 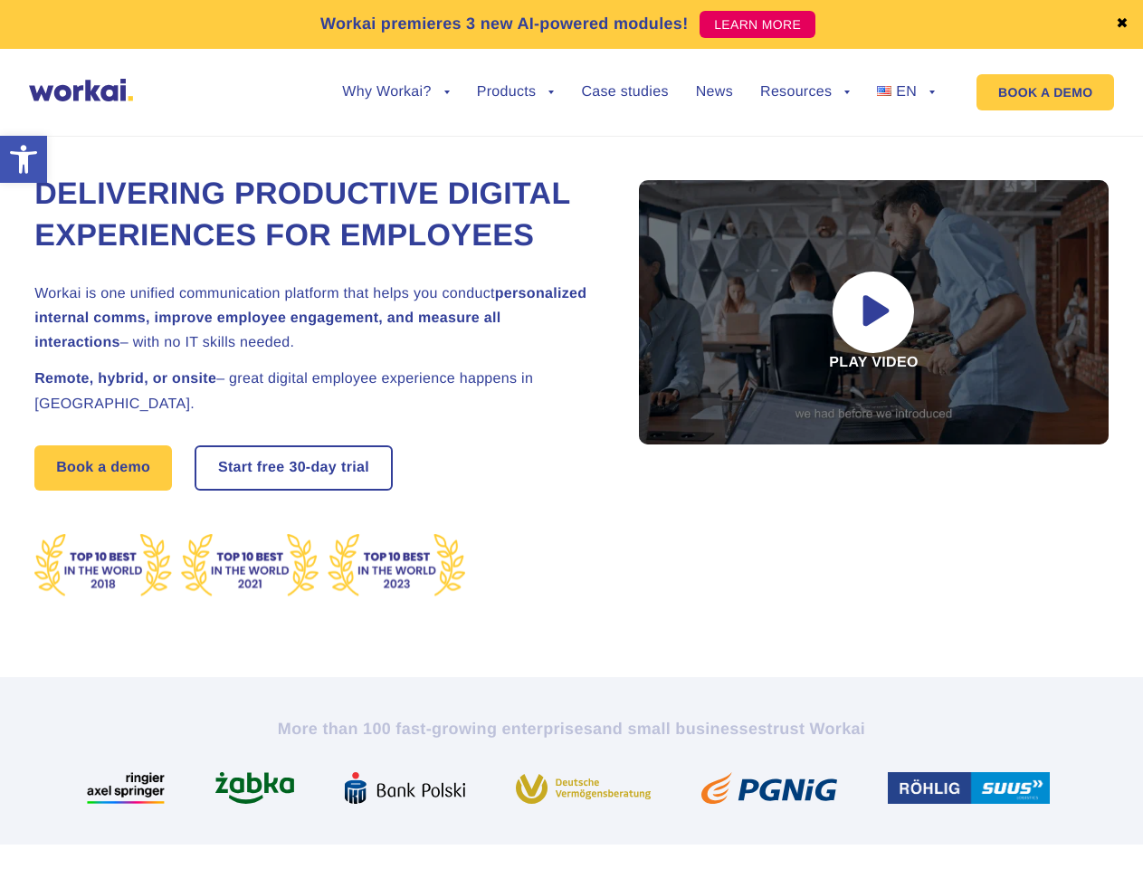 What do you see at coordinates (625, 92) in the screenshot?
I see `a: Case studies` at bounding box center [625, 92].